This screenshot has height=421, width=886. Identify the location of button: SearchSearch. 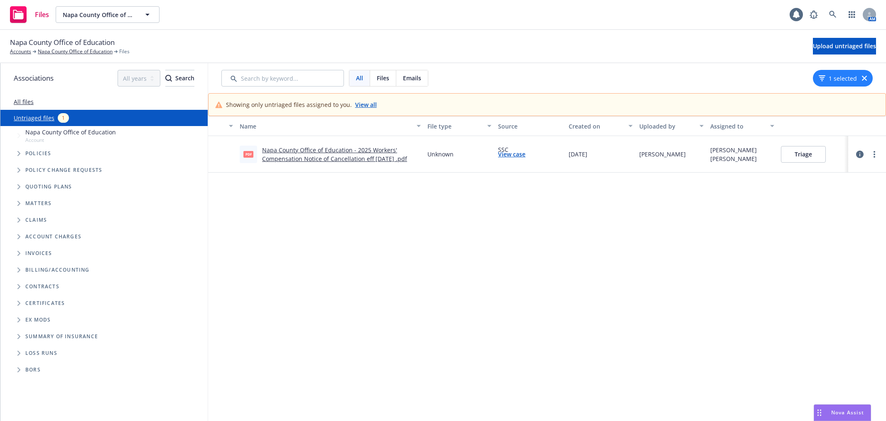
(180, 78).